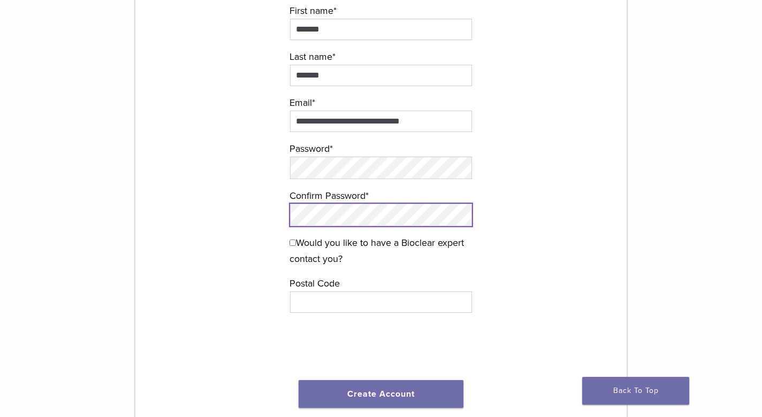 This screenshot has width=762, height=417. What do you see at coordinates (293, 243) in the screenshot?
I see `input: Would you like to have a Bioclear expert contact you?` at bounding box center [293, 243].